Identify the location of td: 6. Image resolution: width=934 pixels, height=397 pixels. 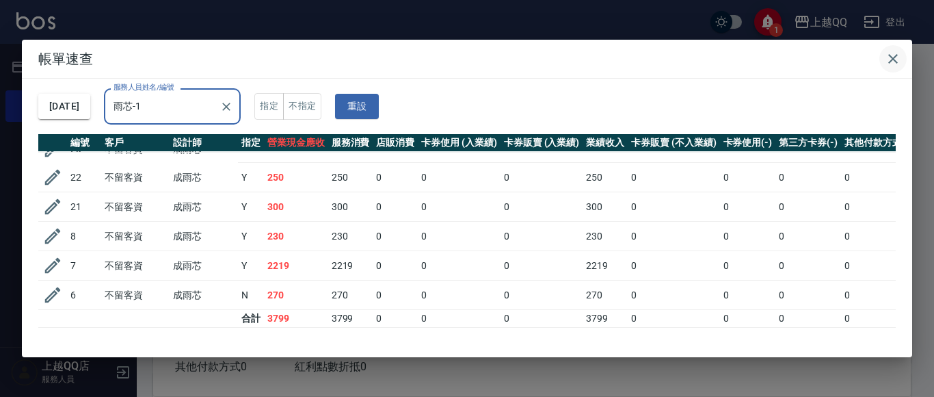
(84, 295).